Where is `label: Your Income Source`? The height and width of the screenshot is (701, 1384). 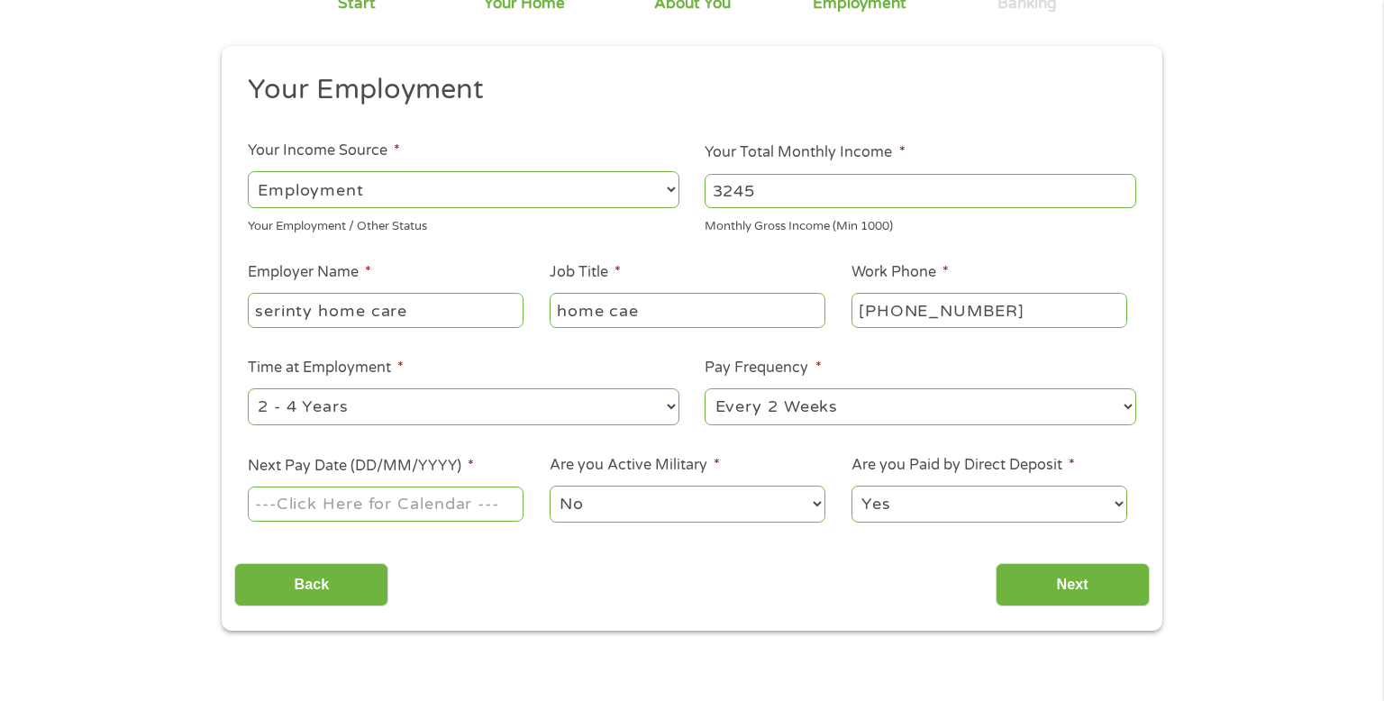 label: Your Income Source is located at coordinates (324, 151).